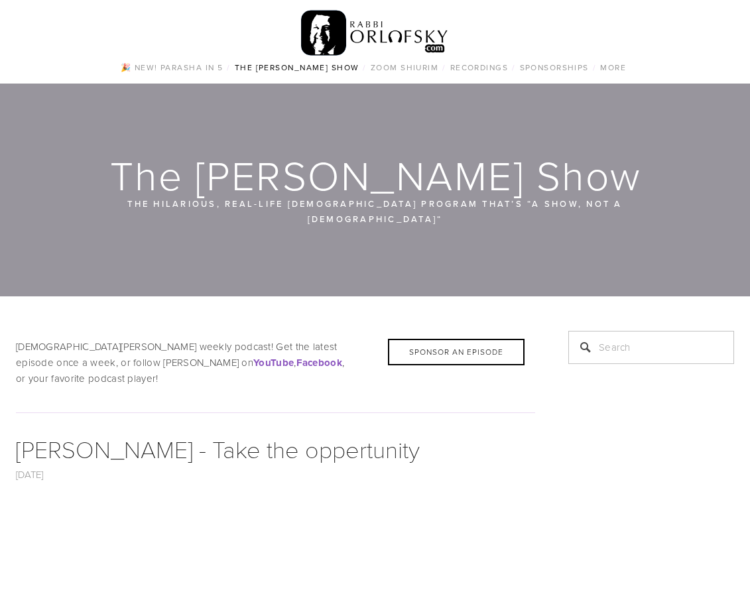  I want to click on a: Sponsorships, so click(555, 68).